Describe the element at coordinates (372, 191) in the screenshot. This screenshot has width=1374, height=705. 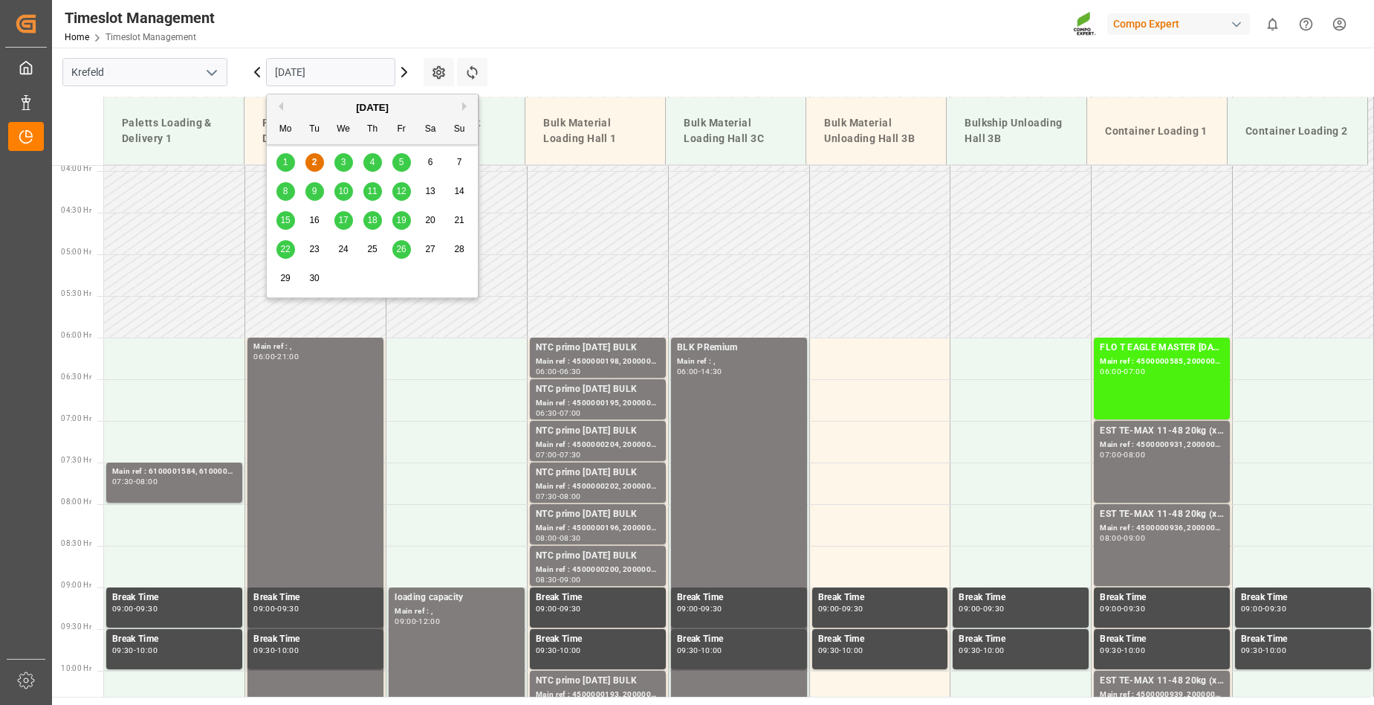
I see `span: 11` at that location.